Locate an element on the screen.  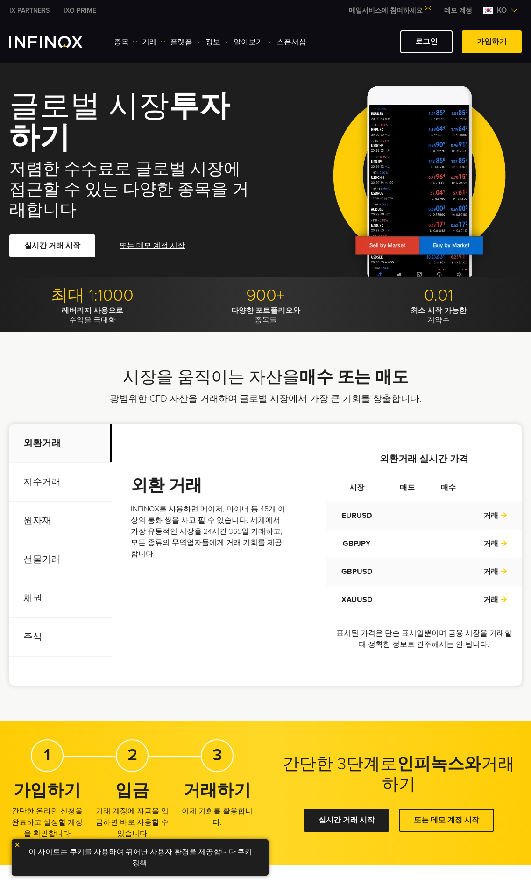
strong: 외환거래 실시간 가격 is located at coordinates (424, 459).